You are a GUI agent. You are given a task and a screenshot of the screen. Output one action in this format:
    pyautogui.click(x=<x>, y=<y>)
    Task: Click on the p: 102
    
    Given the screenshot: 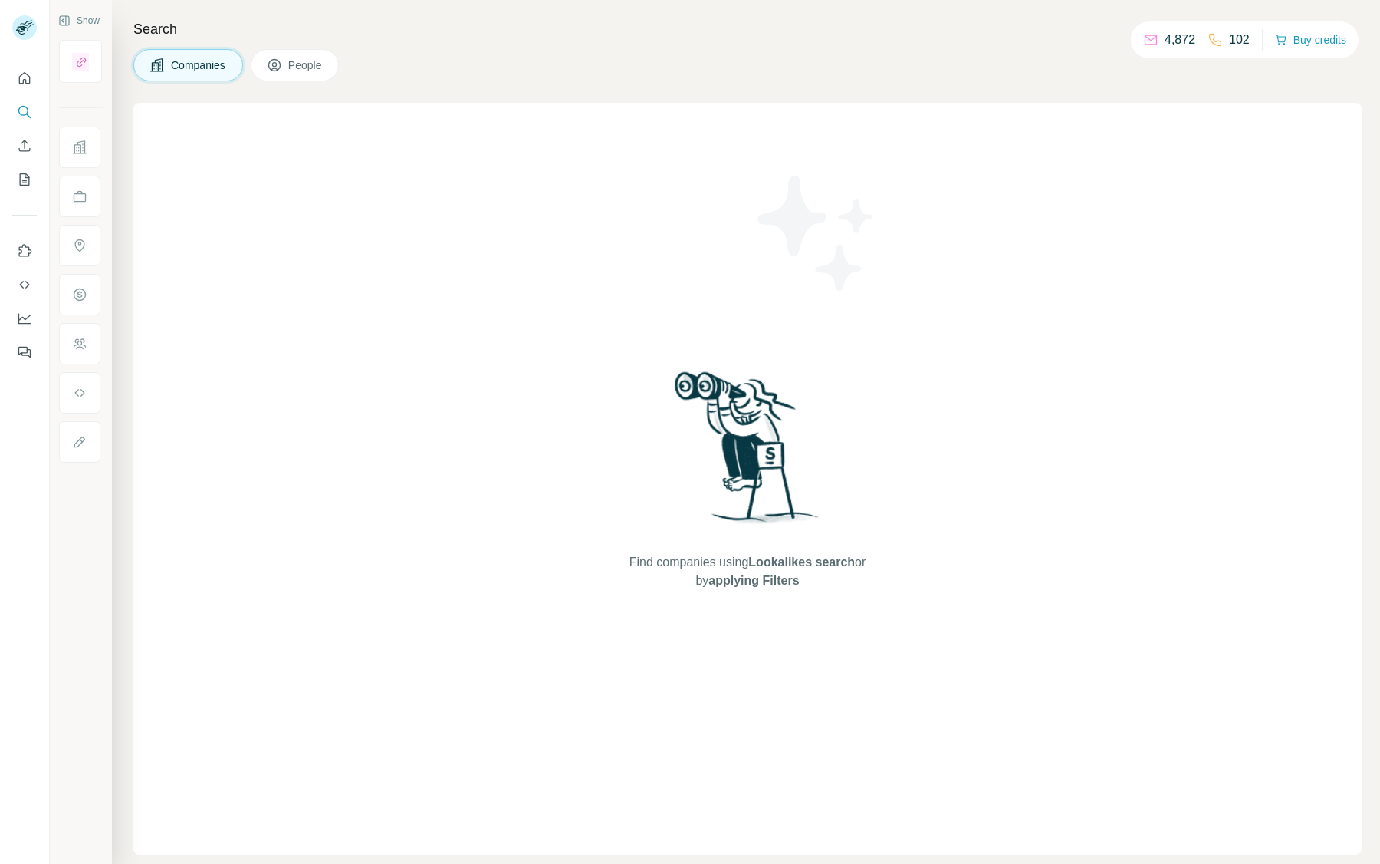 What is the action you would take?
    pyautogui.click(x=1239, y=40)
    